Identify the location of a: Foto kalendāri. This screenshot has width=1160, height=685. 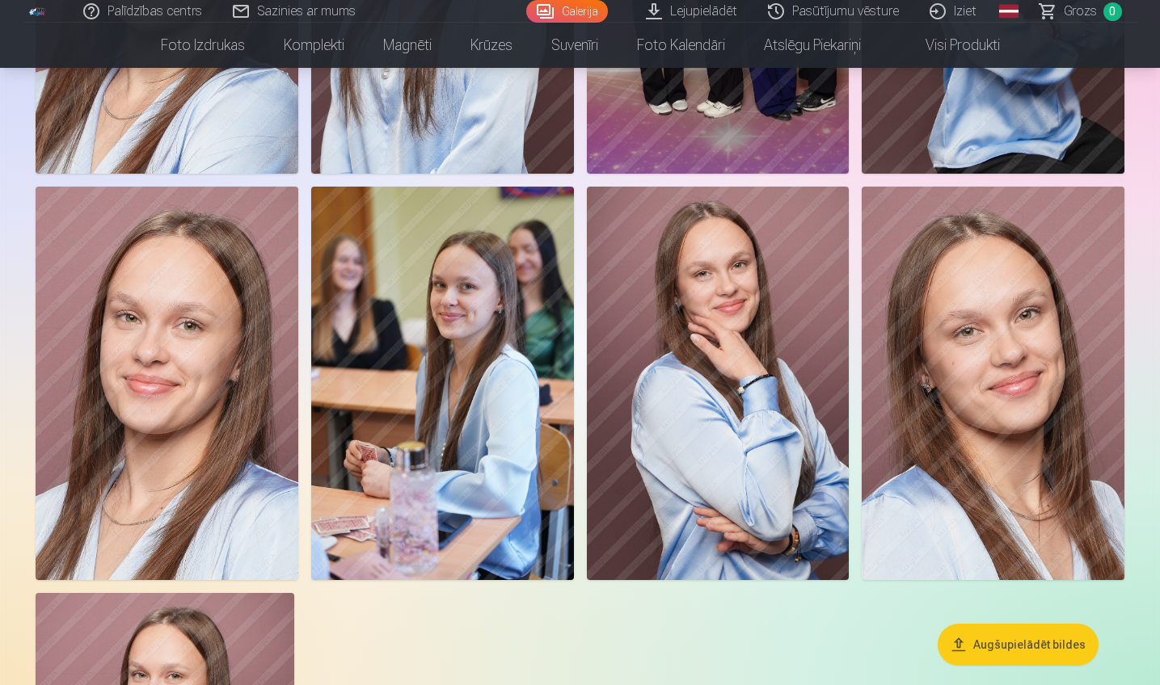
(681, 45).